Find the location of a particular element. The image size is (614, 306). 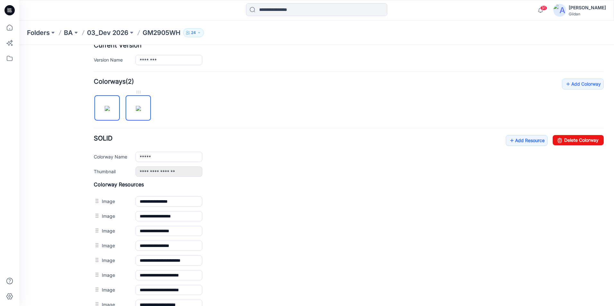

label: Thumbnail is located at coordinates (92, 126).